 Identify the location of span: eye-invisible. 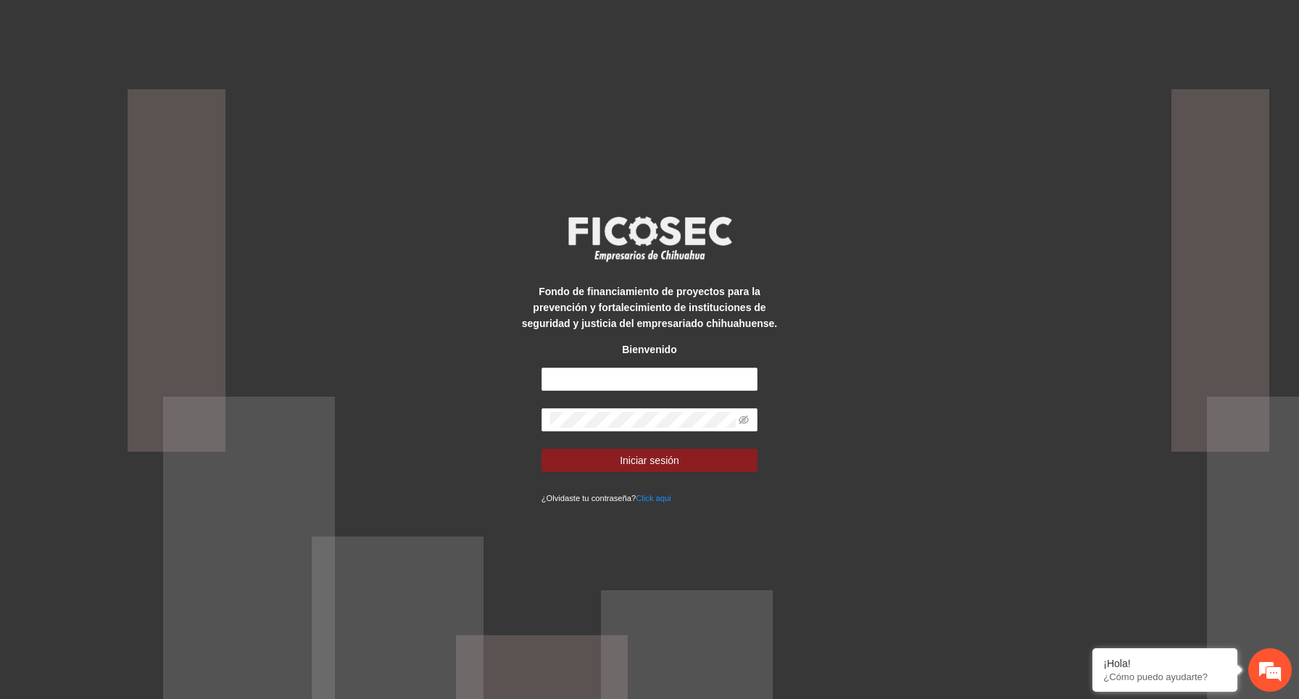
(744, 420).